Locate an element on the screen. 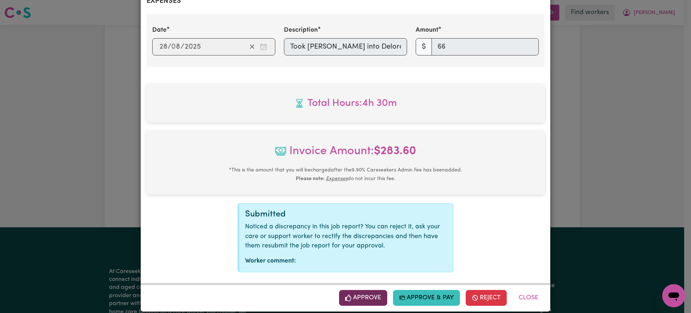 This screenshot has height=313, width=691. label: Date is located at coordinates (159, 30).